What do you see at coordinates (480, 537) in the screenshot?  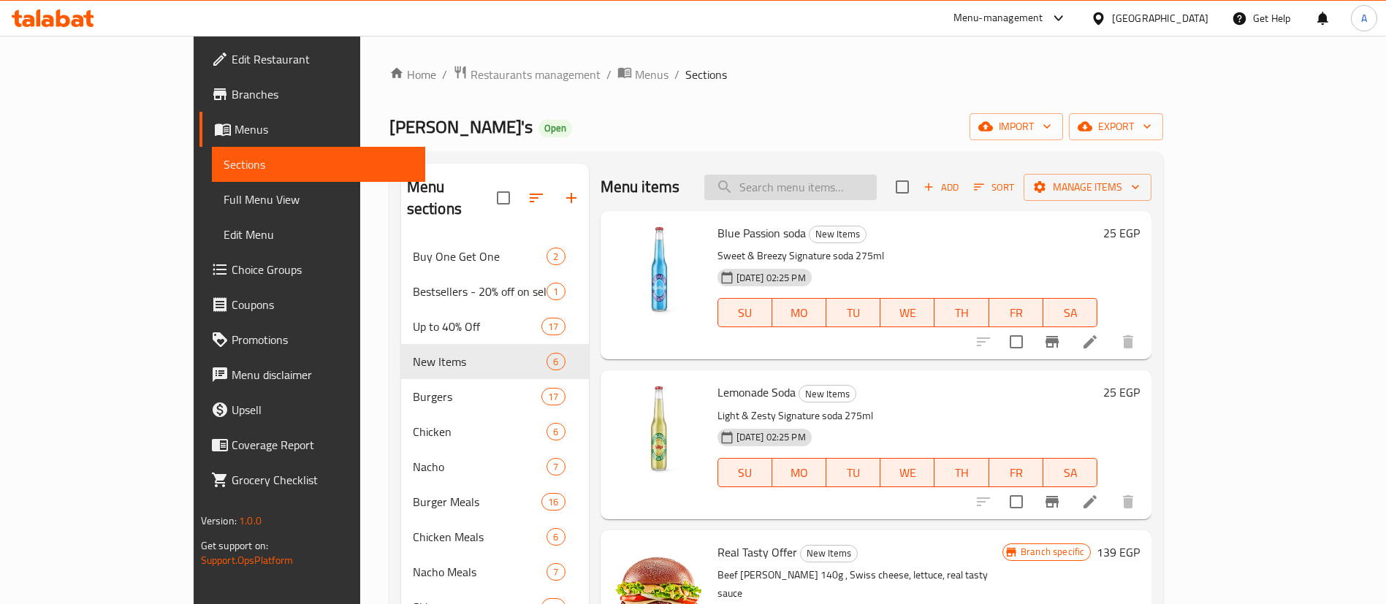 I see `div: Chicken Meals` at bounding box center [480, 537].